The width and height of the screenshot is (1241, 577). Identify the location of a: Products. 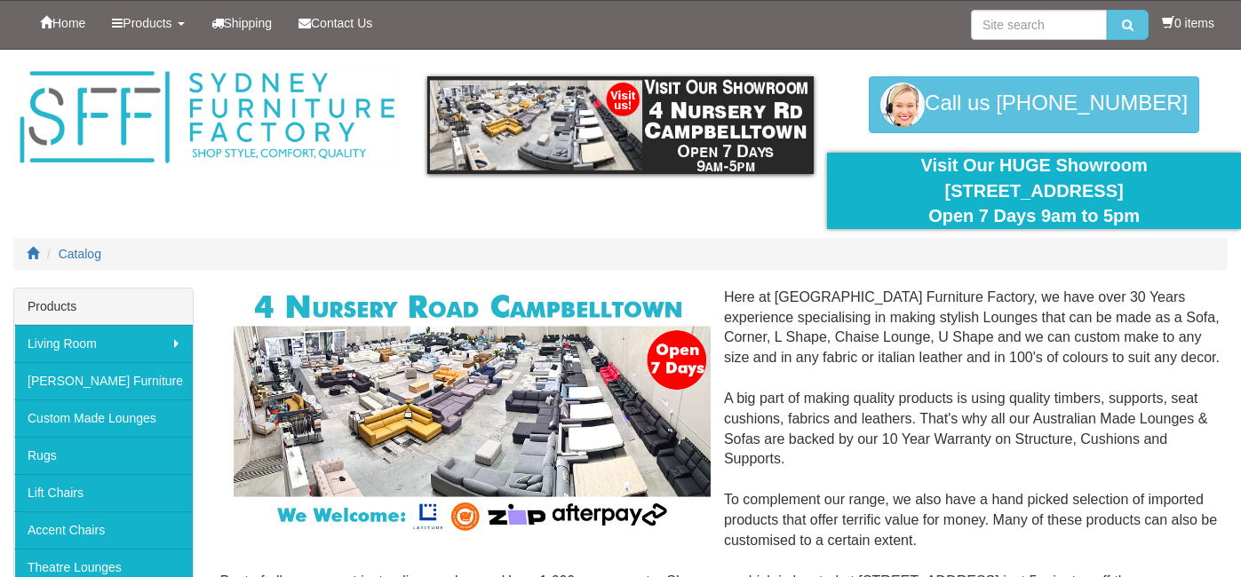
(147, 23).